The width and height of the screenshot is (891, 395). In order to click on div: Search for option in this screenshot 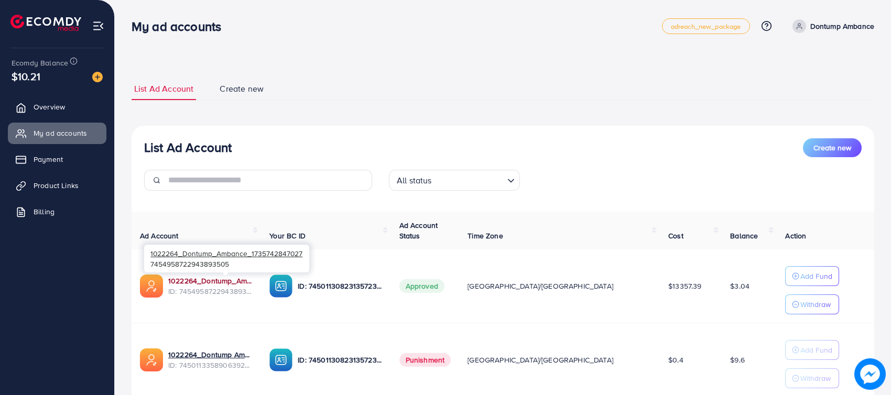, I will do `click(454, 180)`.